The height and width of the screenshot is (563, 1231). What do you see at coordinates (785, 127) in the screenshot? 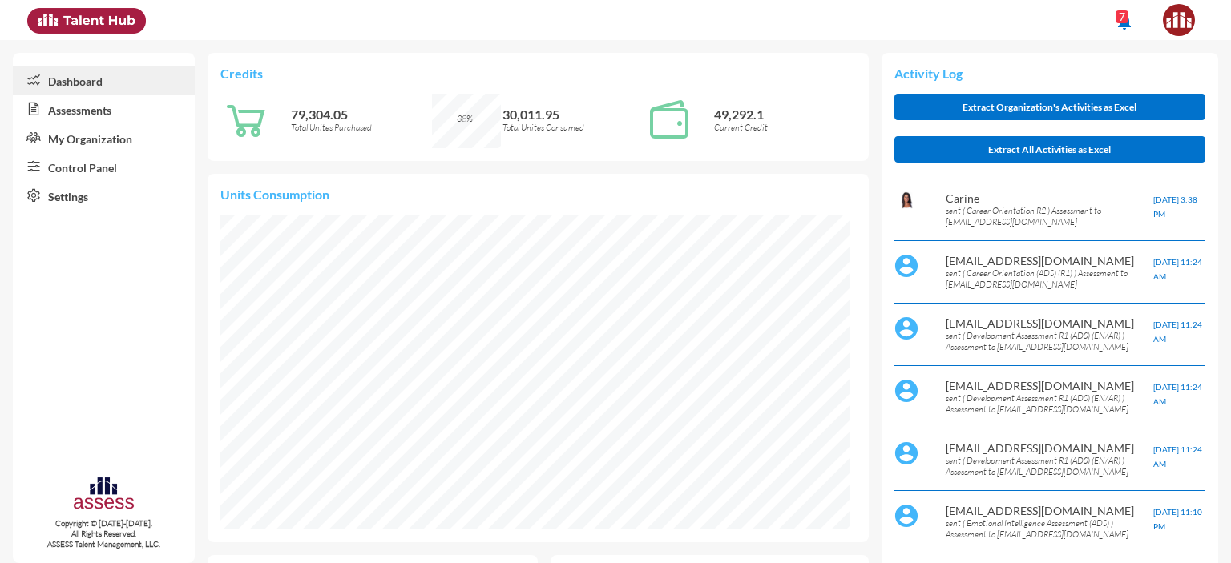
I see `p: Current Credit` at bounding box center [785, 127].